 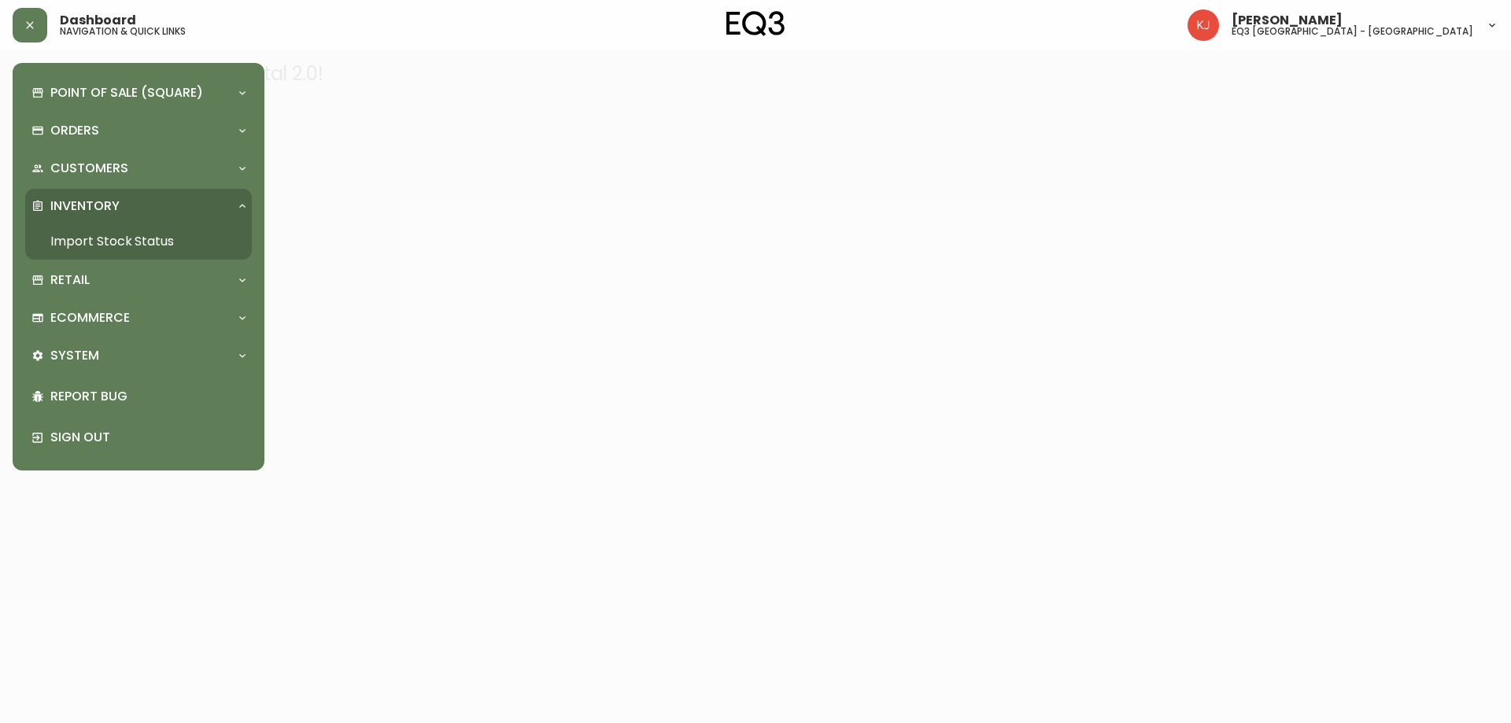 I want to click on span: Dashboard, so click(x=98, y=20).